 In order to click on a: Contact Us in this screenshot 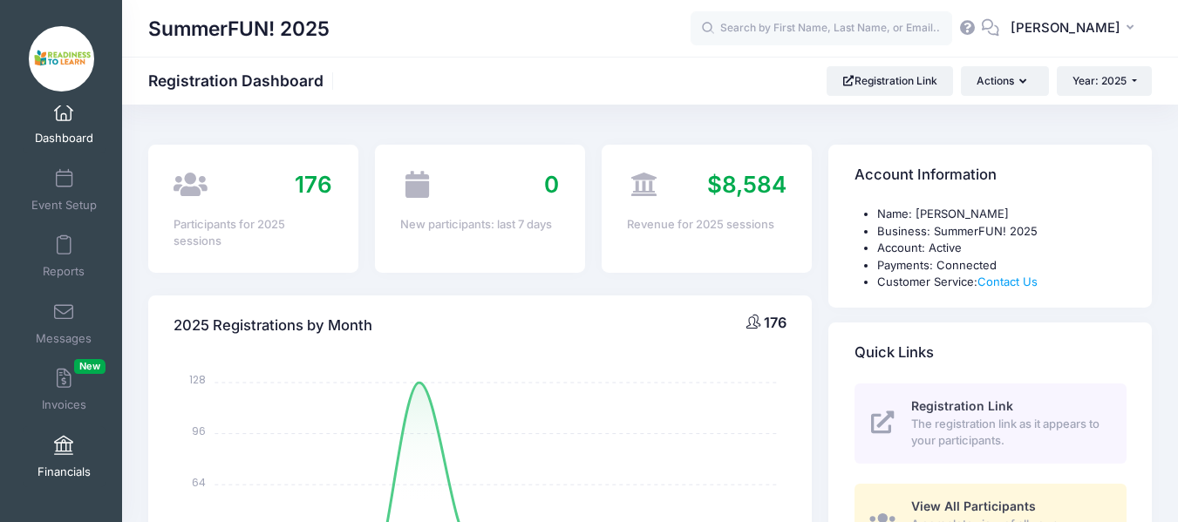, I will do `click(1007, 282)`.